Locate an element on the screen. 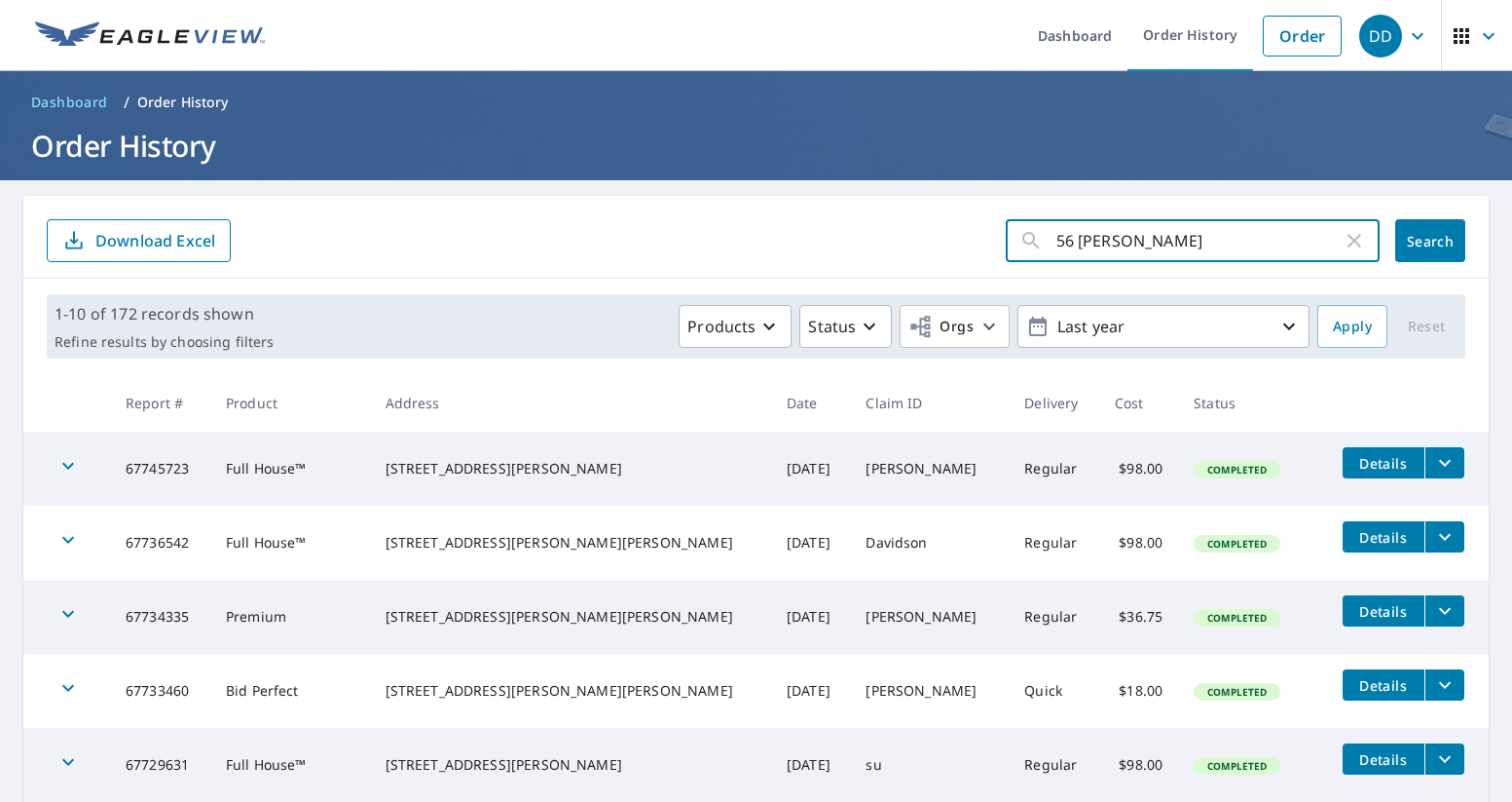 The width and height of the screenshot is (1512, 802). td: Premium is located at coordinates (290, 617).